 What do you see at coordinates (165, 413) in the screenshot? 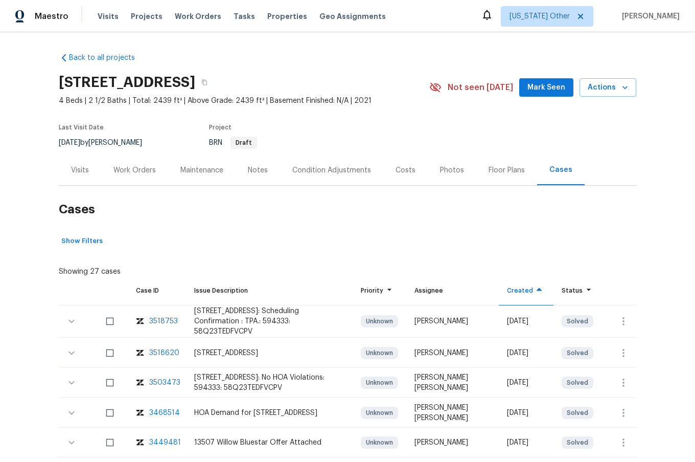
I see `div: 3468514` at bounding box center [165, 413].